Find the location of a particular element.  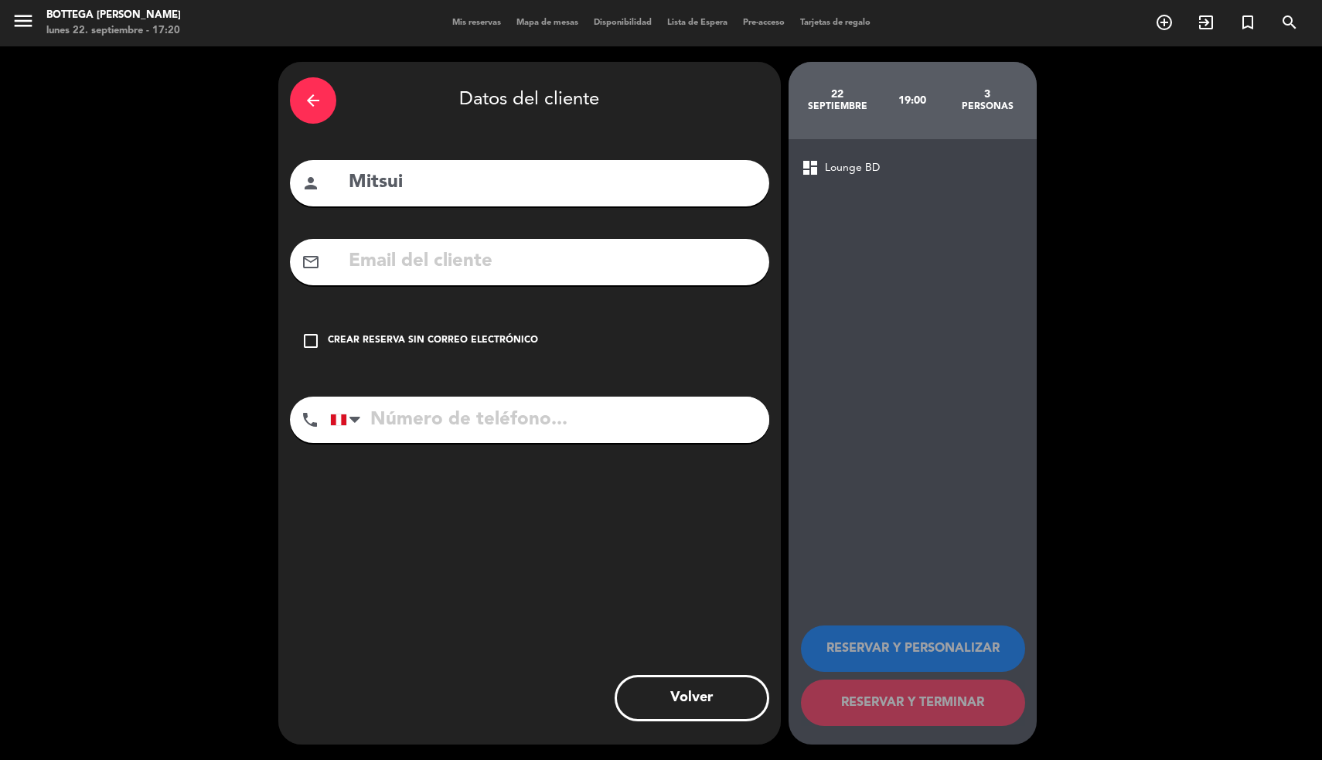

div: Crear reserva sin correo electrónico is located at coordinates (433, 341).